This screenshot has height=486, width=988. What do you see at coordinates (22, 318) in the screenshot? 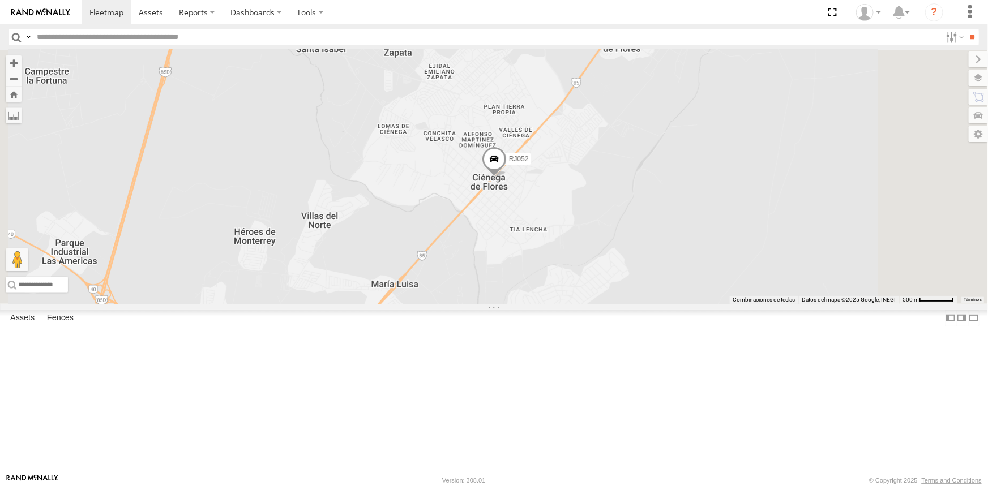
I see `label: Assets` at bounding box center [22, 318].